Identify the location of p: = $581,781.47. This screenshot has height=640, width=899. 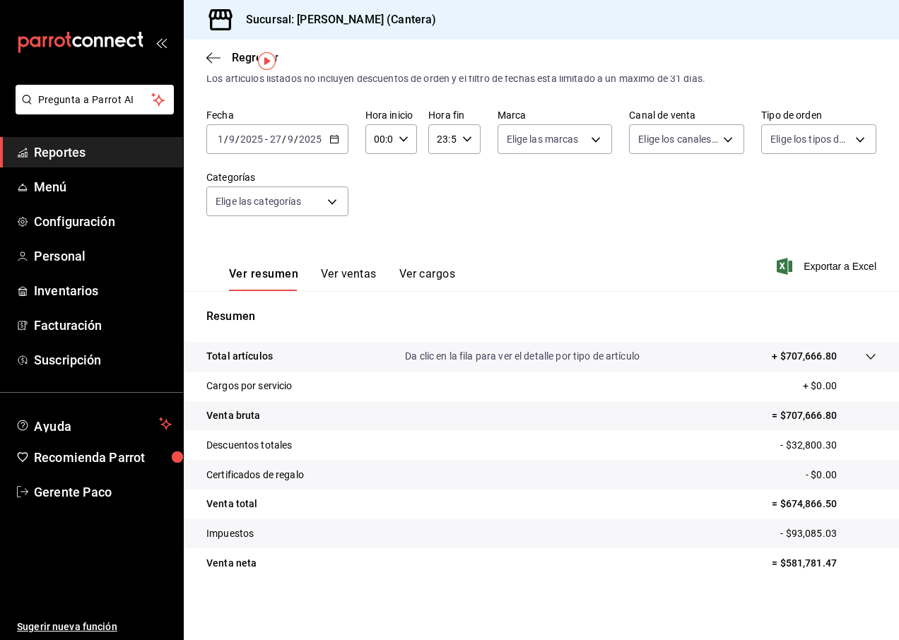
(824, 563).